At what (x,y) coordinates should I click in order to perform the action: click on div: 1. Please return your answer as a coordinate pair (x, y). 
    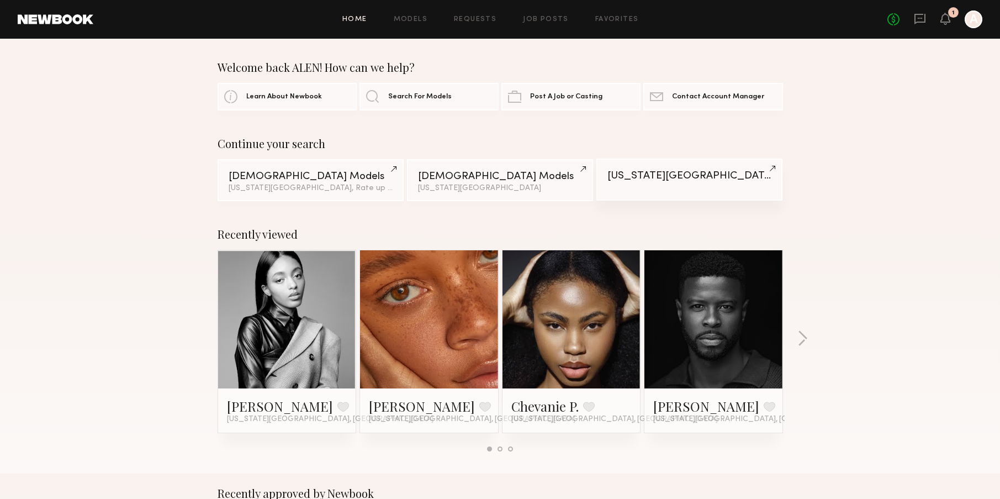
    Looking at the image, I should click on (953, 13).